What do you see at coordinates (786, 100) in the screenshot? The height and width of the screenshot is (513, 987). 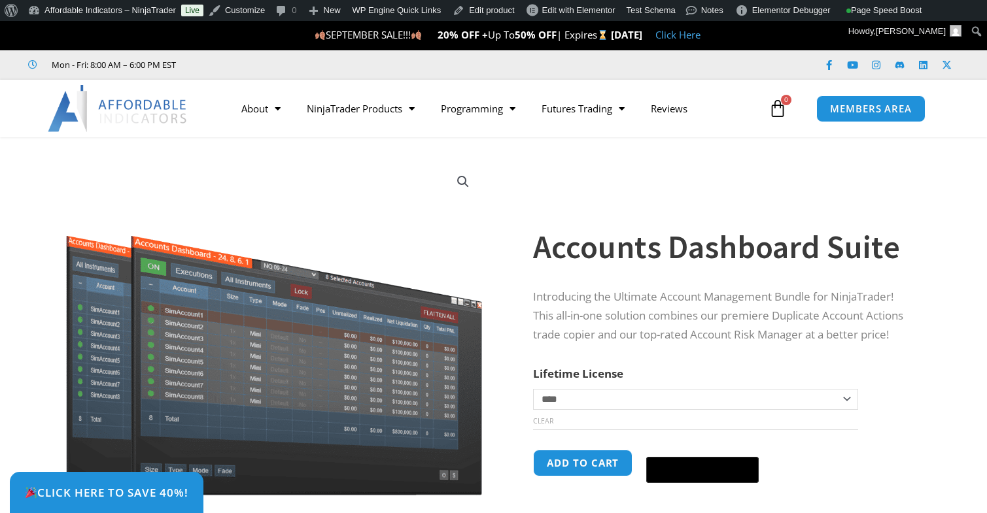 I see `span: 0` at bounding box center [786, 100].